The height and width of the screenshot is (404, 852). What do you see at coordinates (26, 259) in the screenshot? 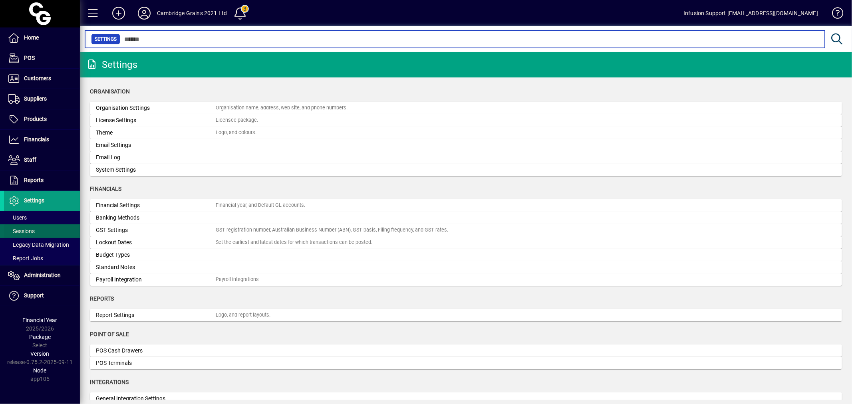
I see `span: Report Jobs` at bounding box center [26, 259].